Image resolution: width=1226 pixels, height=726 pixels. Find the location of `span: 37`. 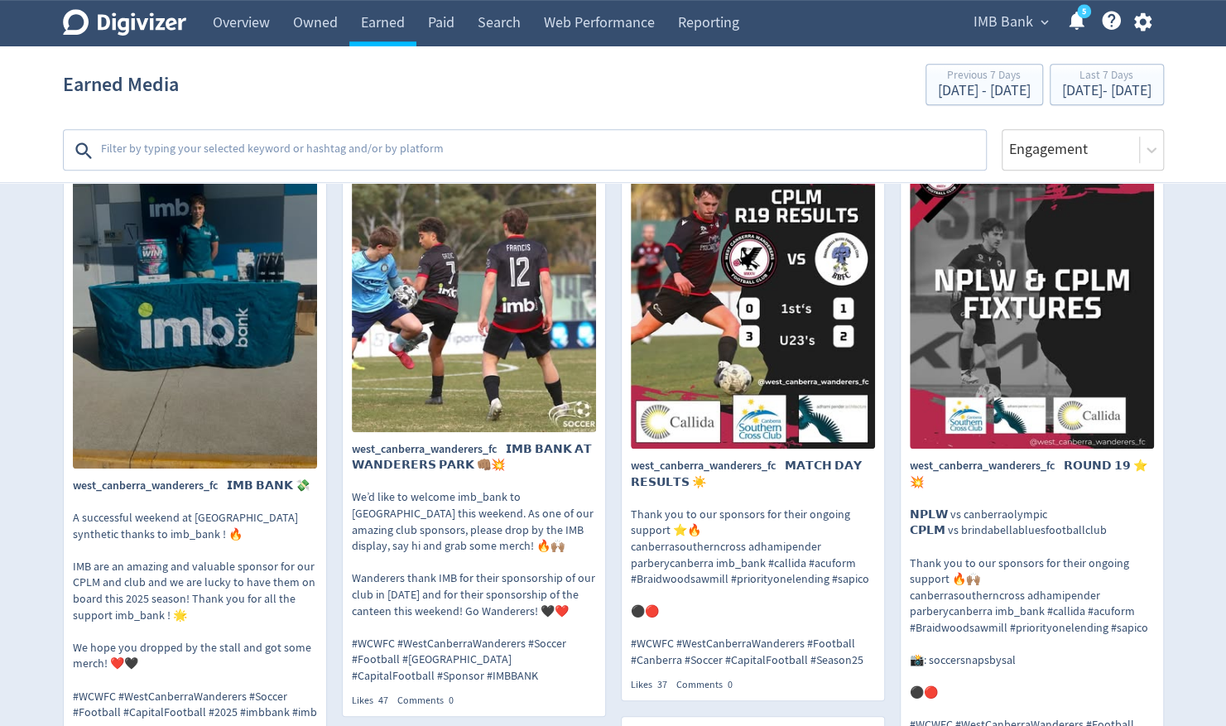

span: 37 is located at coordinates (662, 685).